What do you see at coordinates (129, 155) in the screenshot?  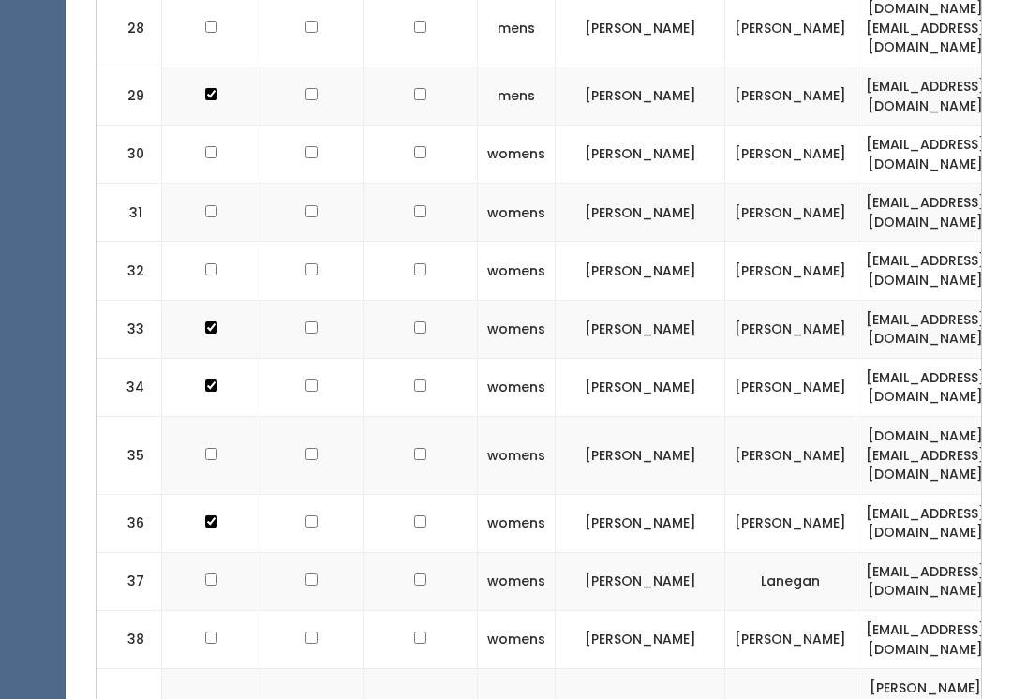 I see `td: 30` at bounding box center [129, 155].